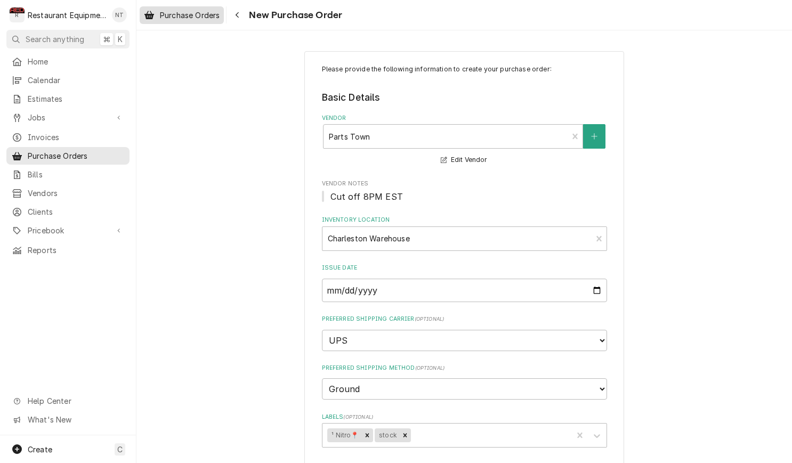 This screenshot has height=463, width=792. What do you see at coordinates (68, 193) in the screenshot?
I see `a: Vendors` at bounding box center [68, 193].